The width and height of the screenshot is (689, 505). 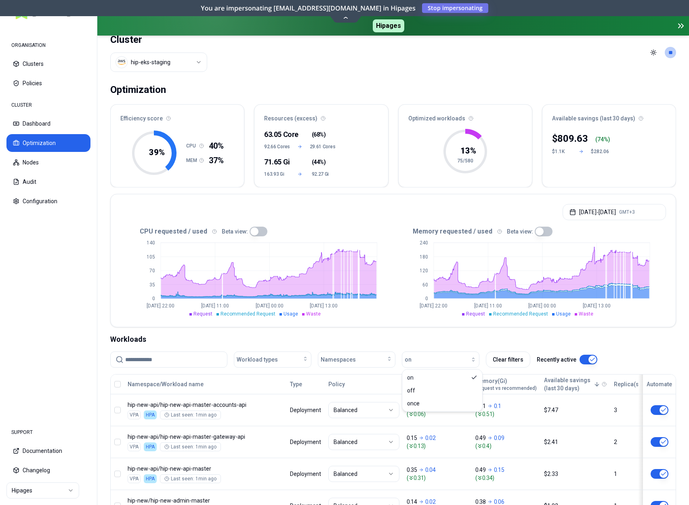 What do you see at coordinates (235, 231) in the screenshot?
I see `label: Beta view:` at bounding box center [235, 231].